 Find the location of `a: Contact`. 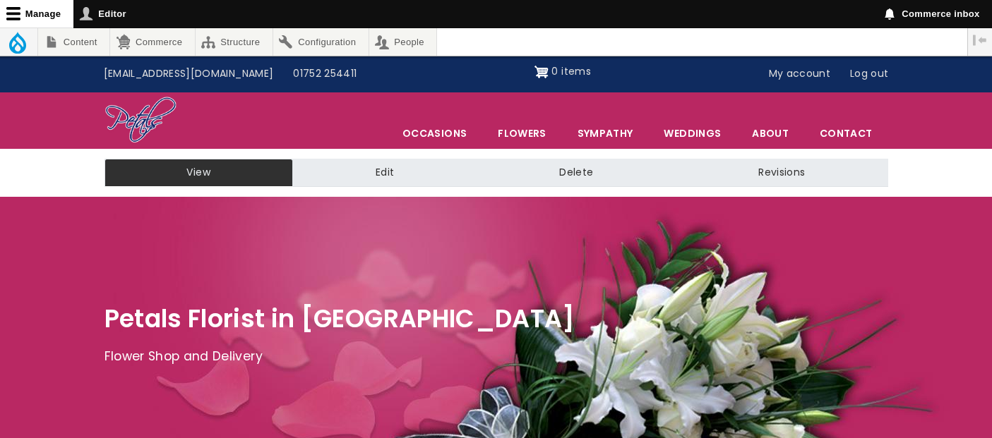

a: Contact is located at coordinates (846, 133).